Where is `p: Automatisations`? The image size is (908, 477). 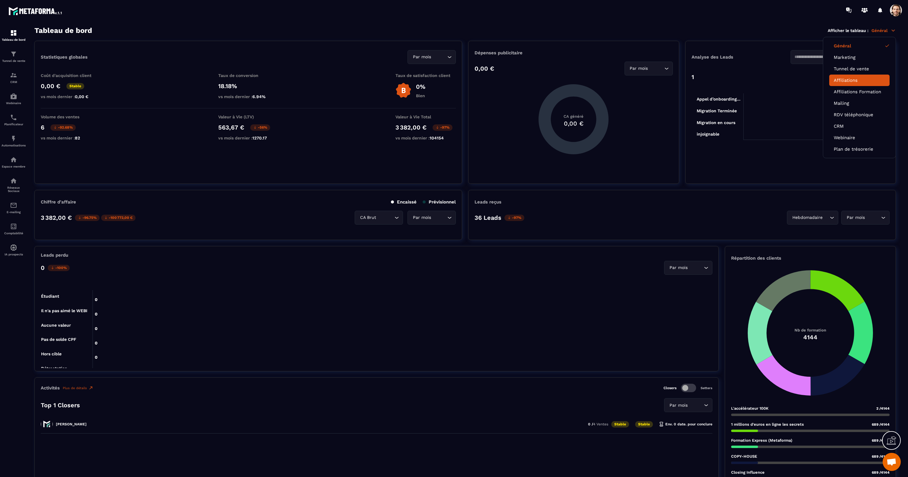 p: Automatisations is located at coordinates (14, 145).